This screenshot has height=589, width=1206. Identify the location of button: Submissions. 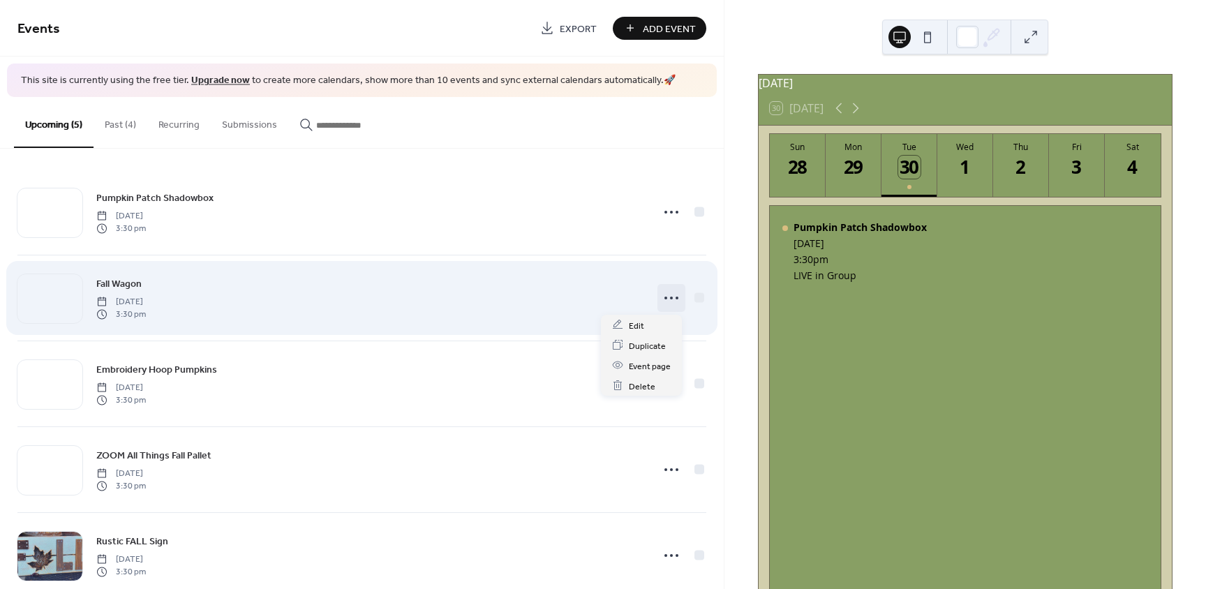
(249, 121).